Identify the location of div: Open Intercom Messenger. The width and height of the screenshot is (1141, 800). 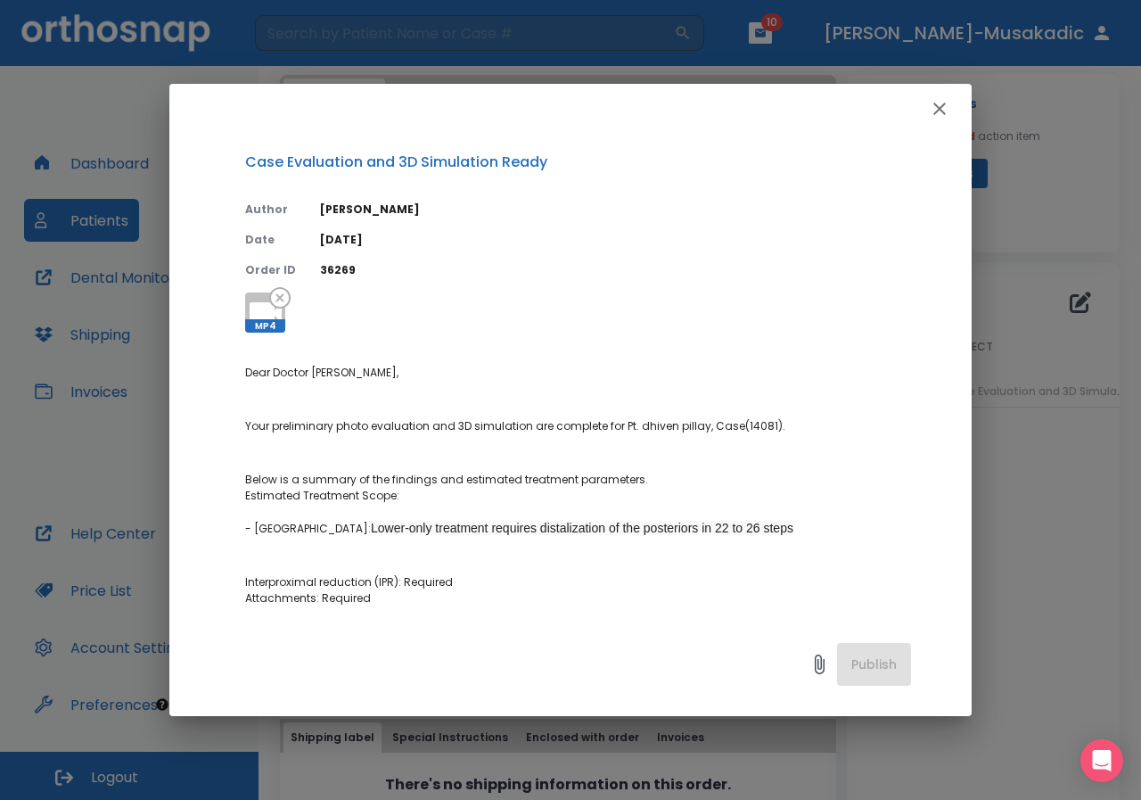
(1102, 761).